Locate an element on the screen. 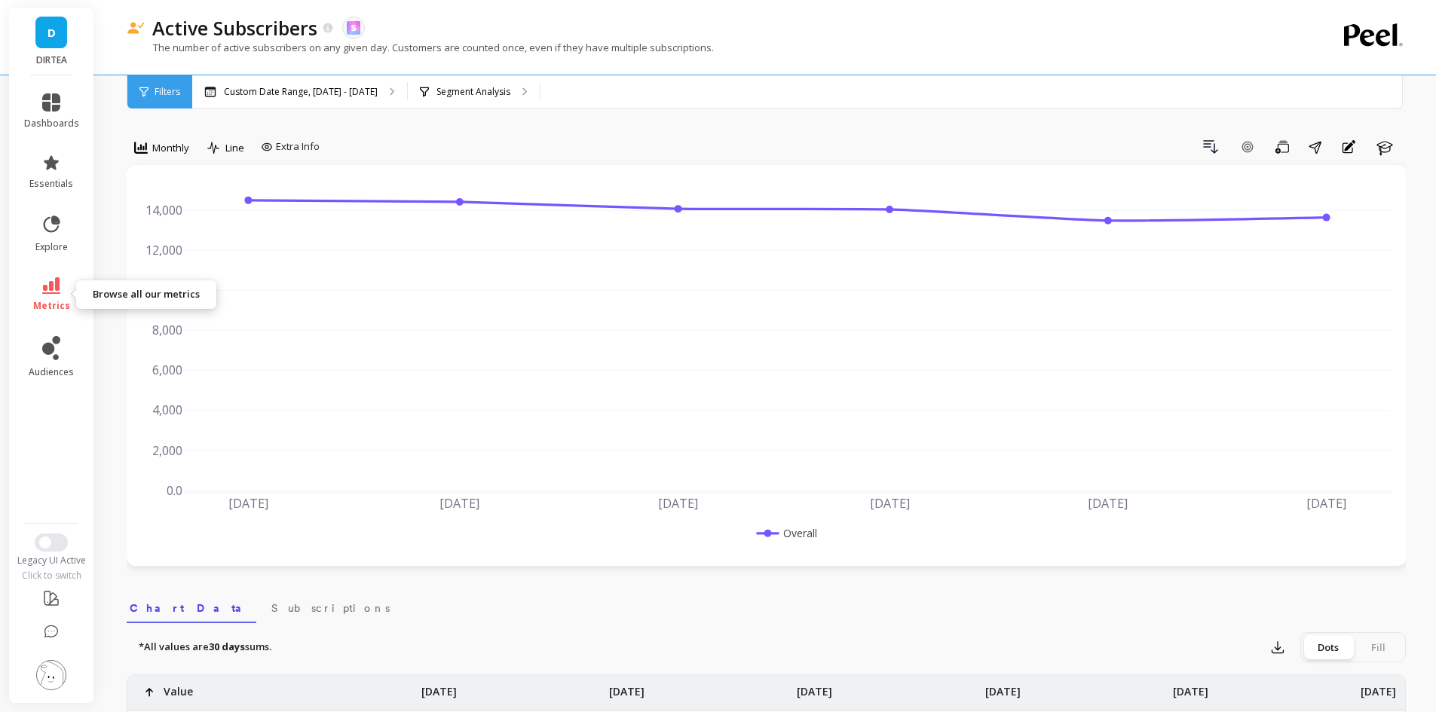  button: Switch to New UI is located at coordinates (51, 543).